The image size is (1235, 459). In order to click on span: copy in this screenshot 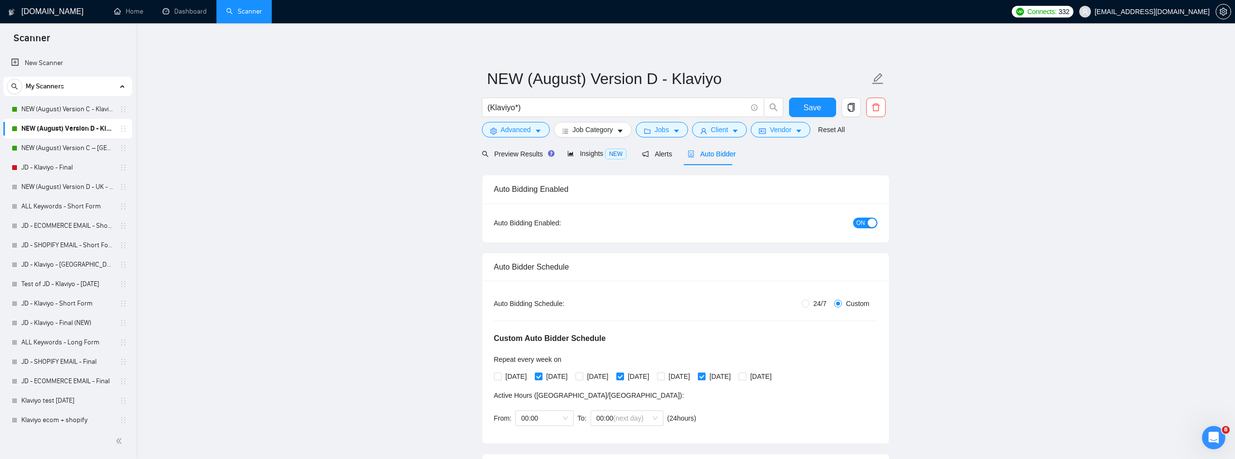, I will do `click(851, 107)`.